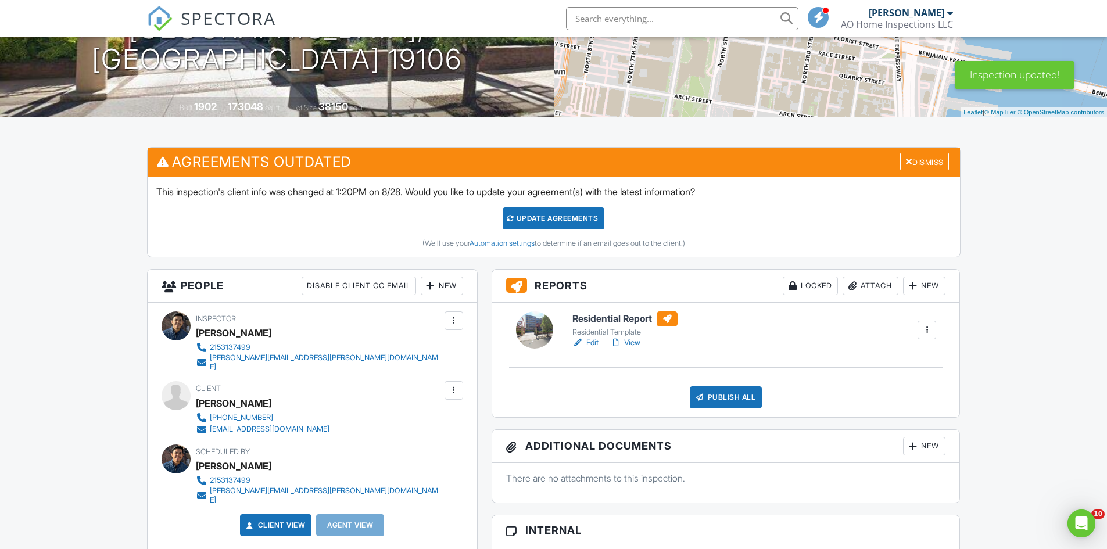  I want to click on span: Scheduled By, so click(223, 452).